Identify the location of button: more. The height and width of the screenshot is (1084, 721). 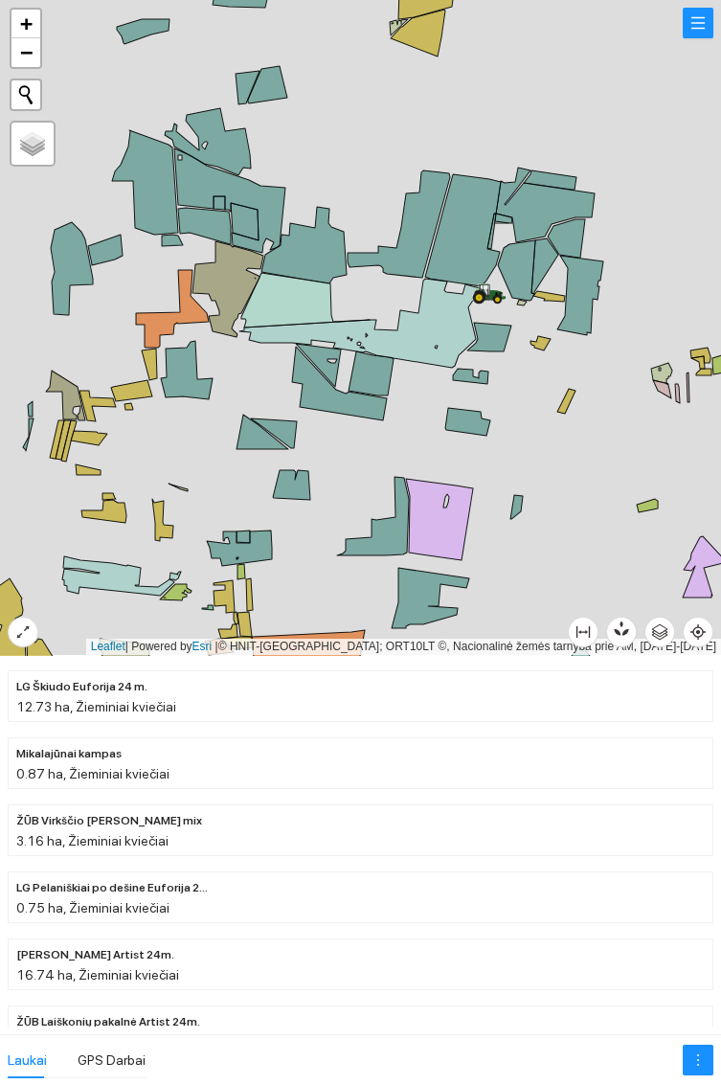
(698, 1060).